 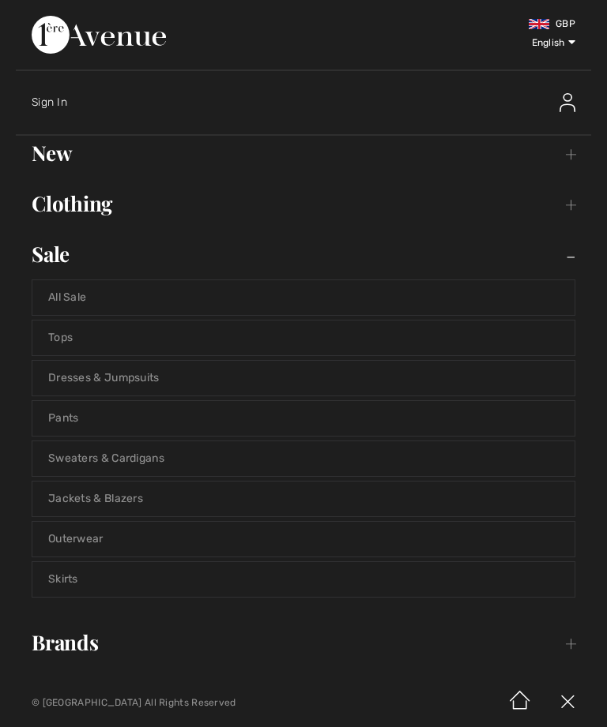 What do you see at coordinates (53, 18) in the screenshot?
I see `span: Chat` at bounding box center [53, 18].